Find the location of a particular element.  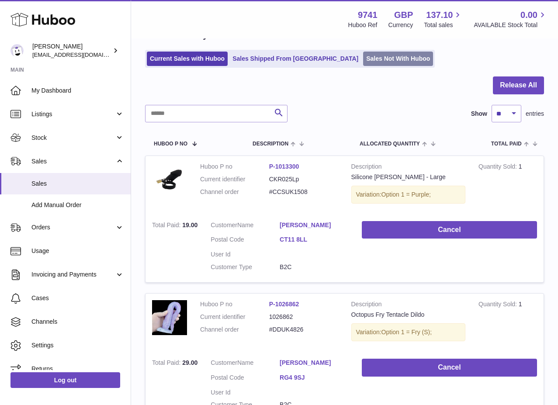

span: 19.00 is located at coordinates (190, 225).